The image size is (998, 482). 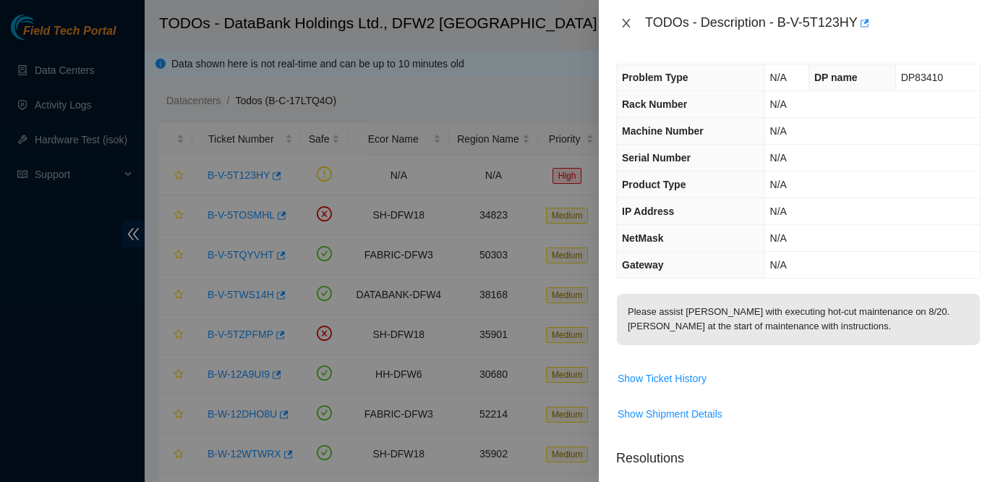 I want to click on span: Gateway, so click(x=643, y=265).